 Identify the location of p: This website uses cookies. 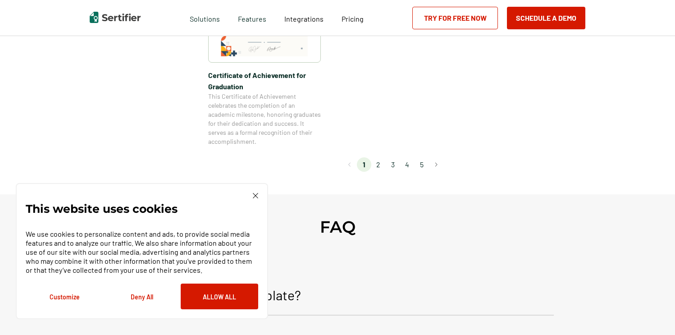
(101, 209).